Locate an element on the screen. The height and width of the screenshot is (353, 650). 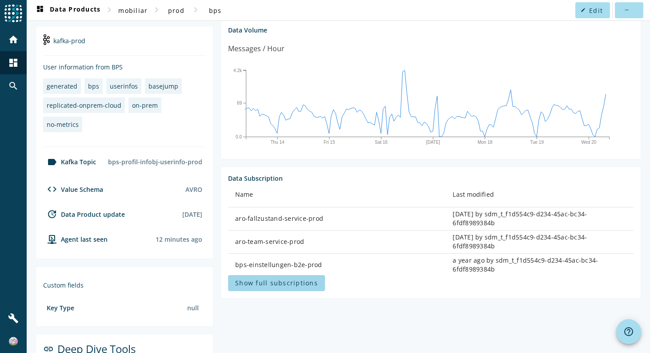
text: Thu 14 is located at coordinates (278, 142).